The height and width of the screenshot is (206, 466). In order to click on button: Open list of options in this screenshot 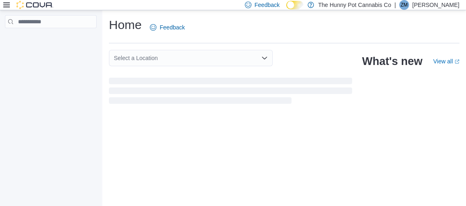, I will do `click(264, 58)`.